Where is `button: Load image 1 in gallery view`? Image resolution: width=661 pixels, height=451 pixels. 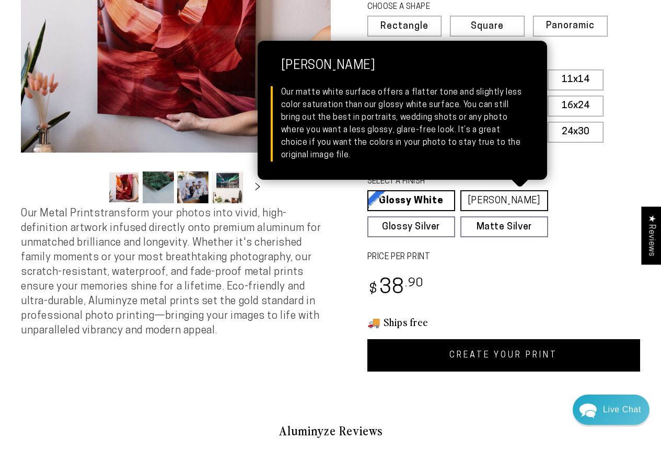
button: Load image 1 in gallery view is located at coordinates (124, 187).